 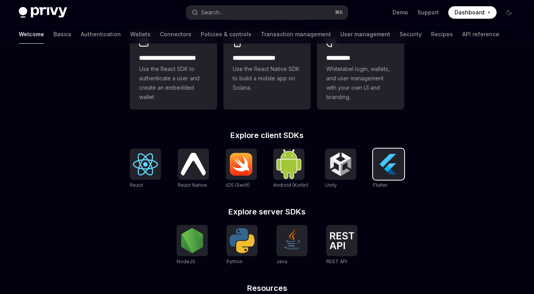 What do you see at coordinates (192, 241) in the screenshot?
I see `img: NodeJS` at bounding box center [192, 241].